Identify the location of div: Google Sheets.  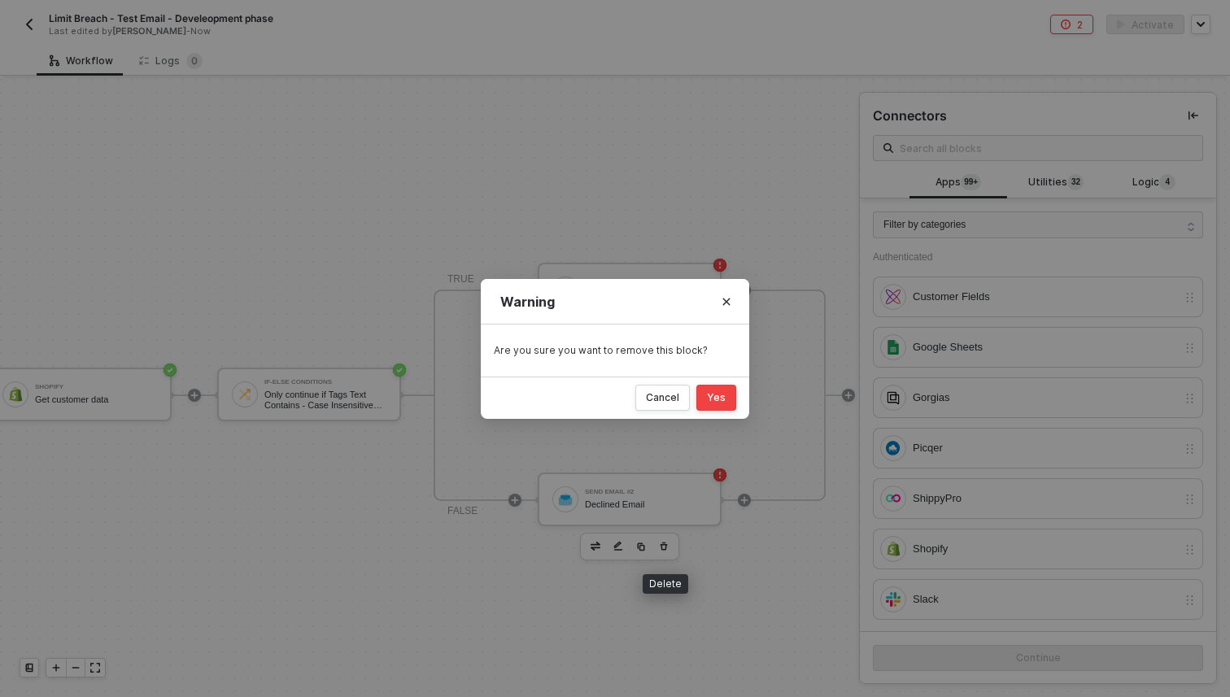
(1044, 347).